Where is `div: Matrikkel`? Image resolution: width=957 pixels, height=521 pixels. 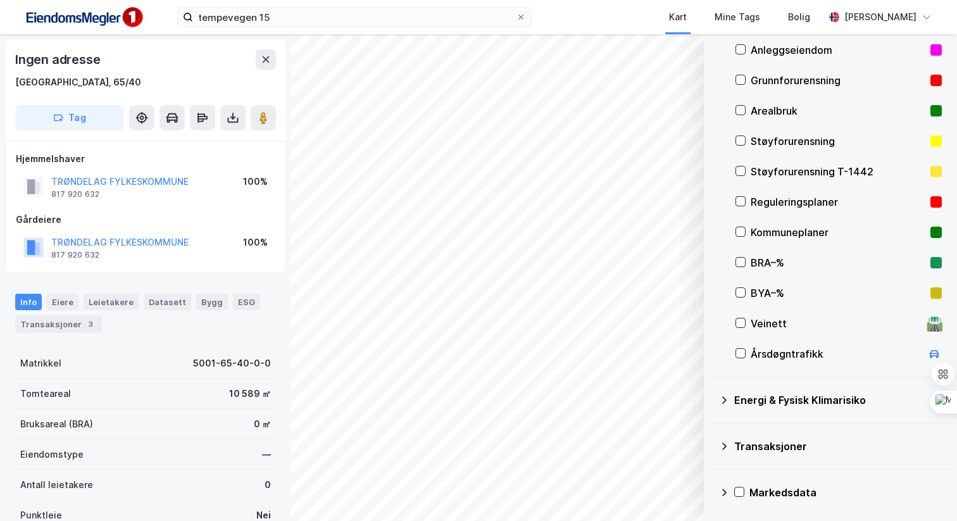 div: Matrikkel is located at coordinates (40, 363).